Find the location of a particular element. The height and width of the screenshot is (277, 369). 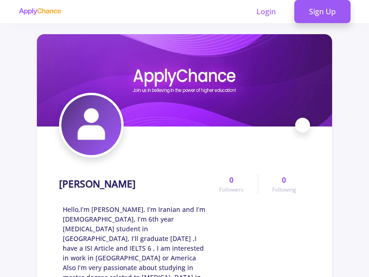

span: Following is located at coordinates (284, 189).